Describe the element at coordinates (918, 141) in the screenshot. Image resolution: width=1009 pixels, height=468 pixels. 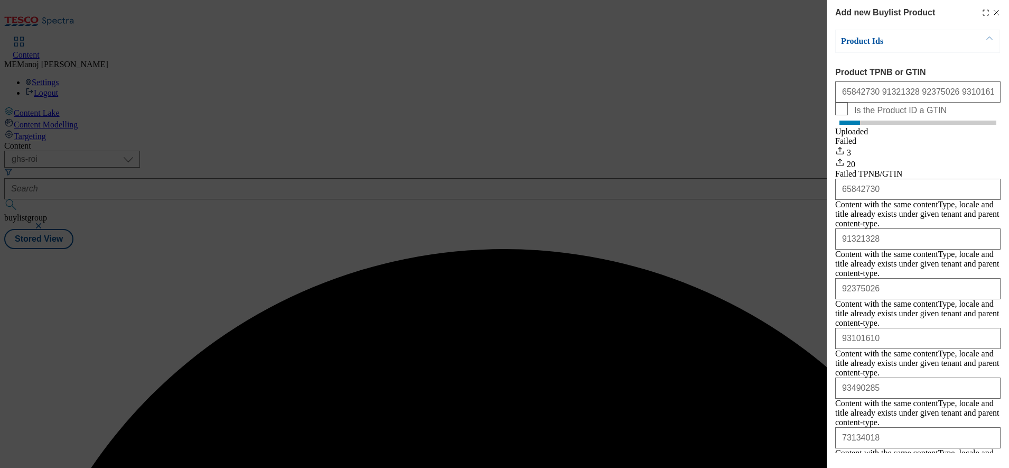
I see `div: Failed` at that location.